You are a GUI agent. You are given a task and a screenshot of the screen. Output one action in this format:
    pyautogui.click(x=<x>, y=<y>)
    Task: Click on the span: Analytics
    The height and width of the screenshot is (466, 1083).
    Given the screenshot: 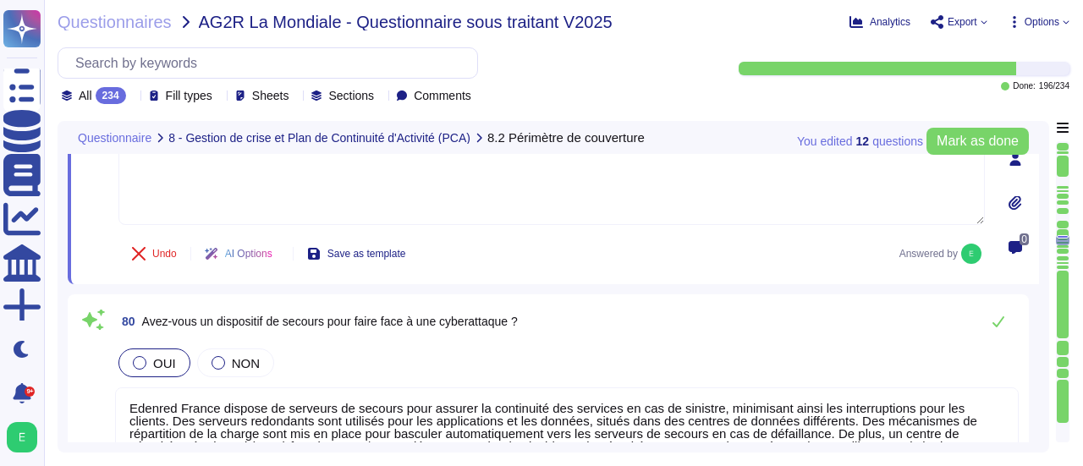 What is the action you would take?
    pyautogui.click(x=890, y=22)
    